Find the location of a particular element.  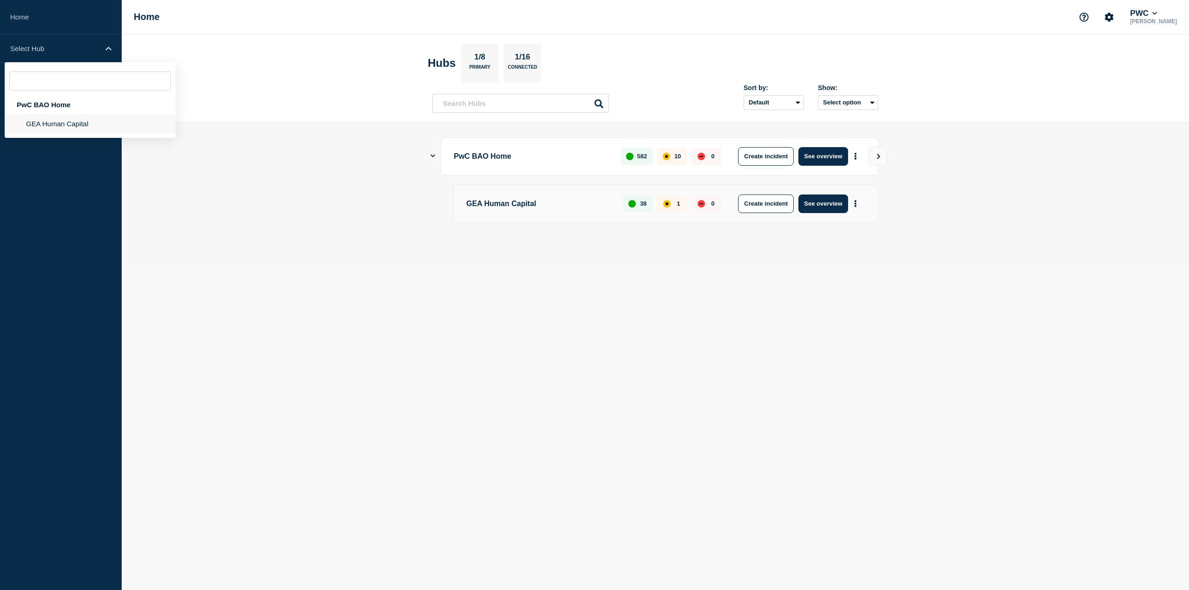

div: Sort by: is located at coordinates (774, 88).